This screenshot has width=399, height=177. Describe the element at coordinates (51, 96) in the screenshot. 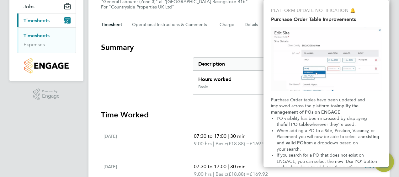

I see `span: Engage` at that location.